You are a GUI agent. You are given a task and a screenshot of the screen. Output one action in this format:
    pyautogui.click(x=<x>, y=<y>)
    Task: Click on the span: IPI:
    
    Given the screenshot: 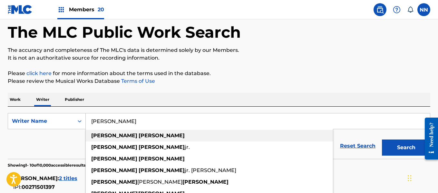 What is the action you would take?
    pyautogui.click(x=17, y=187)
    